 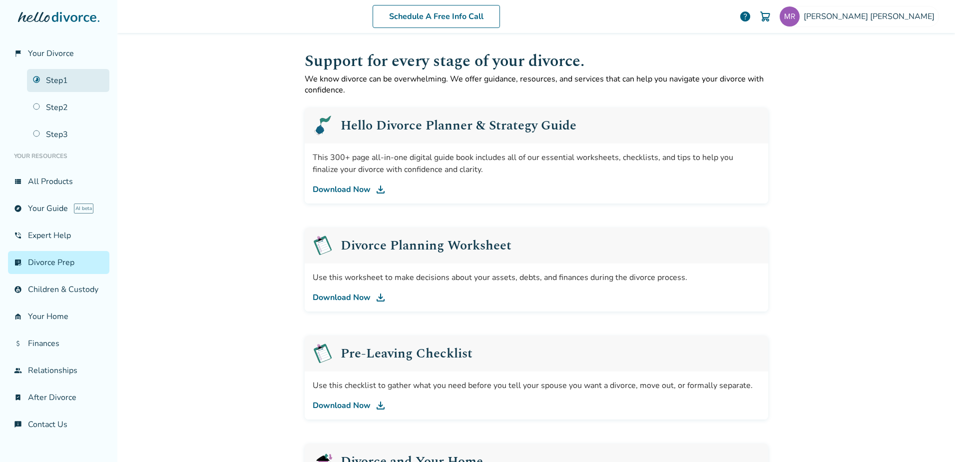 I want to click on h1: Support for every stage of your divorce., so click(x=537, y=61).